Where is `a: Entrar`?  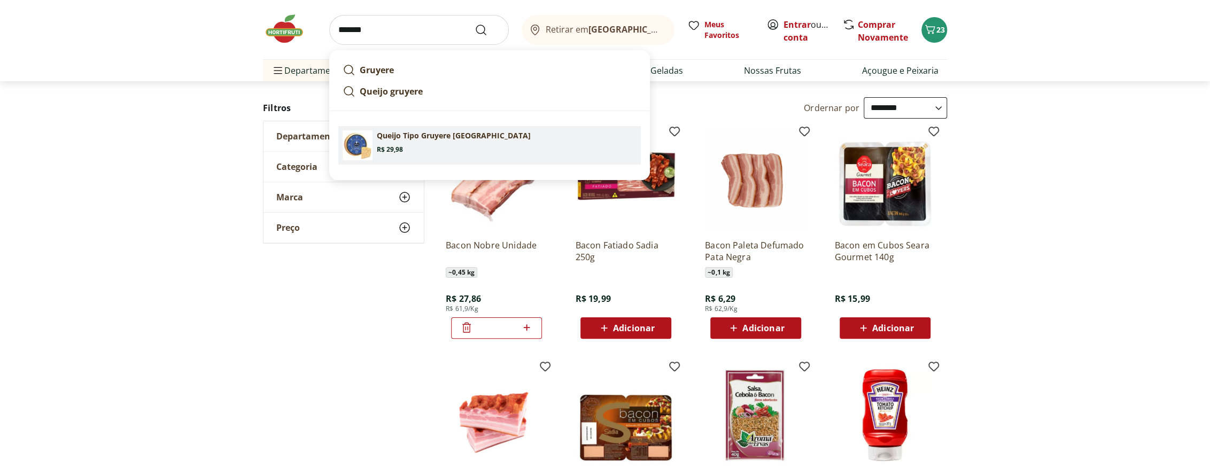
a: Entrar is located at coordinates (797, 25).